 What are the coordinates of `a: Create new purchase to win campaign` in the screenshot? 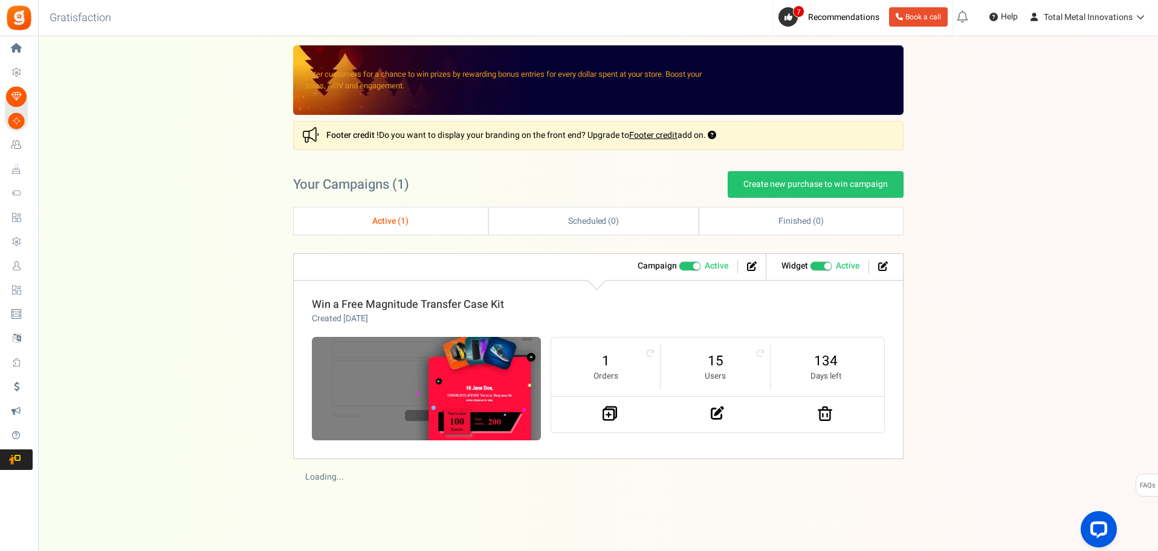 It's located at (816, 184).